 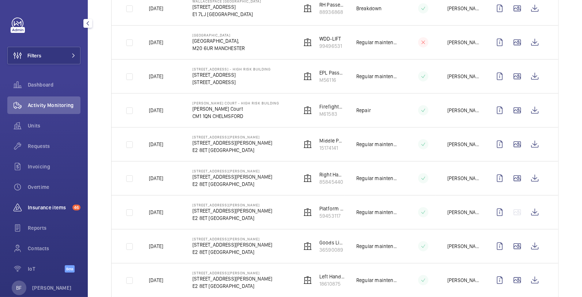 What do you see at coordinates (19, 288) in the screenshot?
I see `p: BF` at bounding box center [19, 288].